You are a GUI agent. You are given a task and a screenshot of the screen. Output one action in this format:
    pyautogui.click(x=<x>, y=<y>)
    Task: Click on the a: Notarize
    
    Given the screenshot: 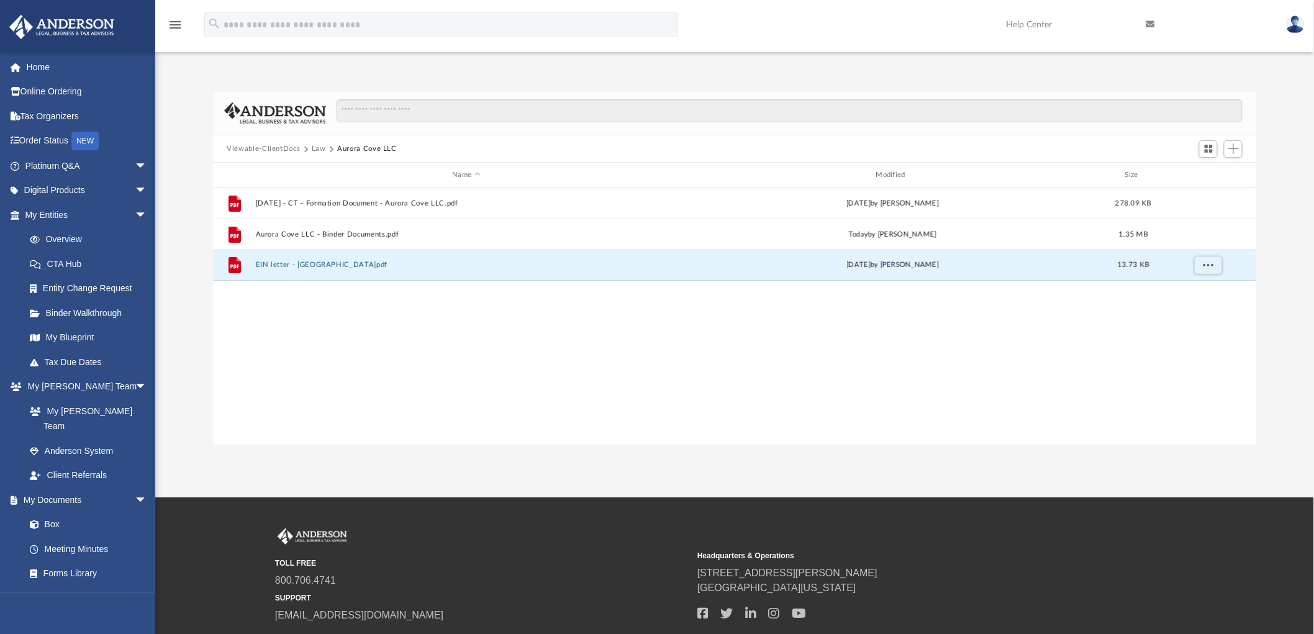 What is the action you would take?
    pyautogui.click(x=88, y=598)
    